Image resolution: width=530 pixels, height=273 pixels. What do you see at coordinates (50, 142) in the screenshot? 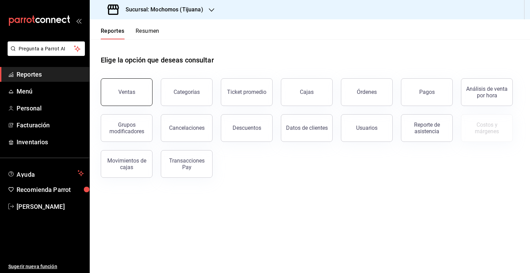
I see `span: Inventarios` at bounding box center [50, 142].